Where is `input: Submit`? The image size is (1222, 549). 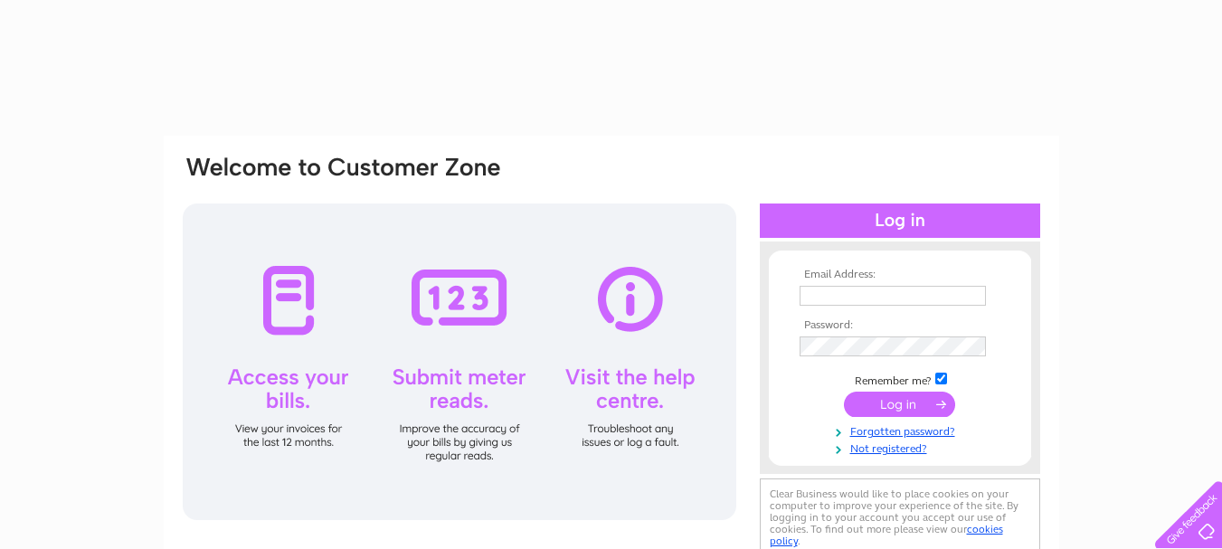
input: Submit is located at coordinates (899, 404).